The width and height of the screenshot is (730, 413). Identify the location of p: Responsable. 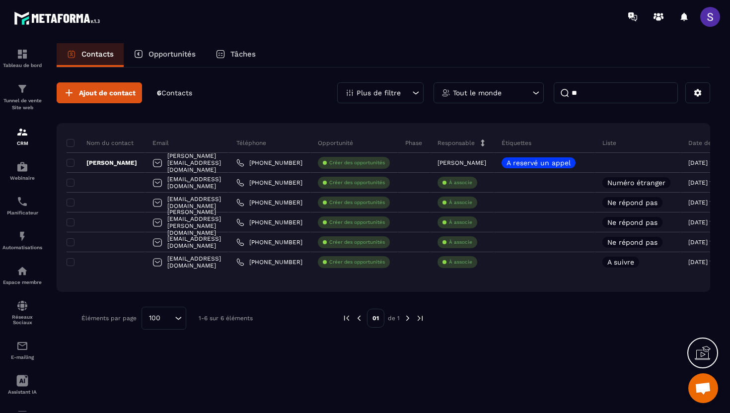
(456, 143).